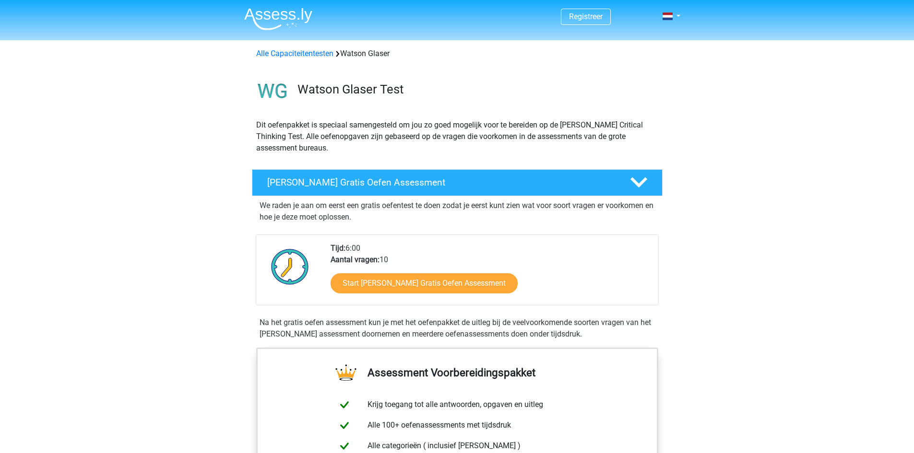 This screenshot has height=453, width=914. What do you see at coordinates (273, 91) in the screenshot?
I see `img: watson glaser` at bounding box center [273, 91].